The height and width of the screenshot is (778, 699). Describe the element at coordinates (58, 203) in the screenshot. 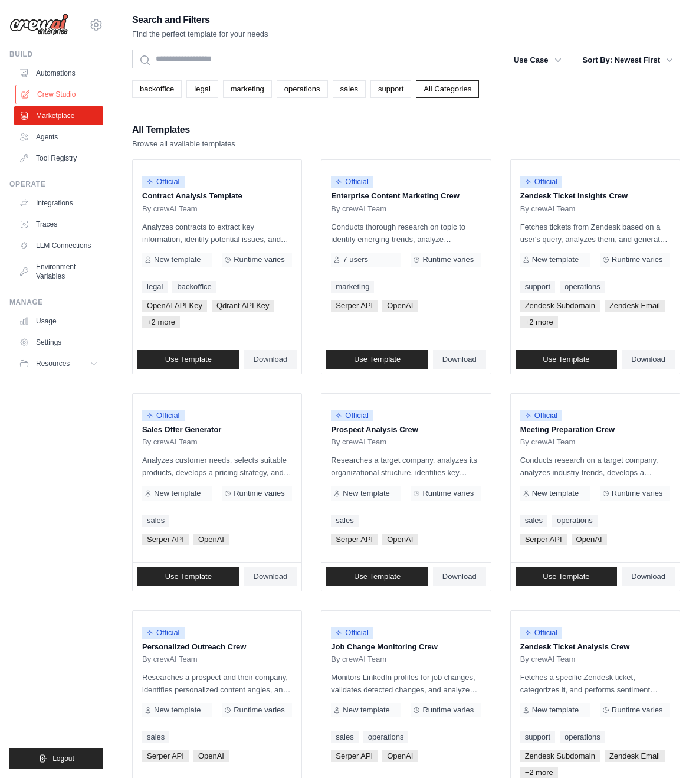

I see `a: Integrations` at that location.